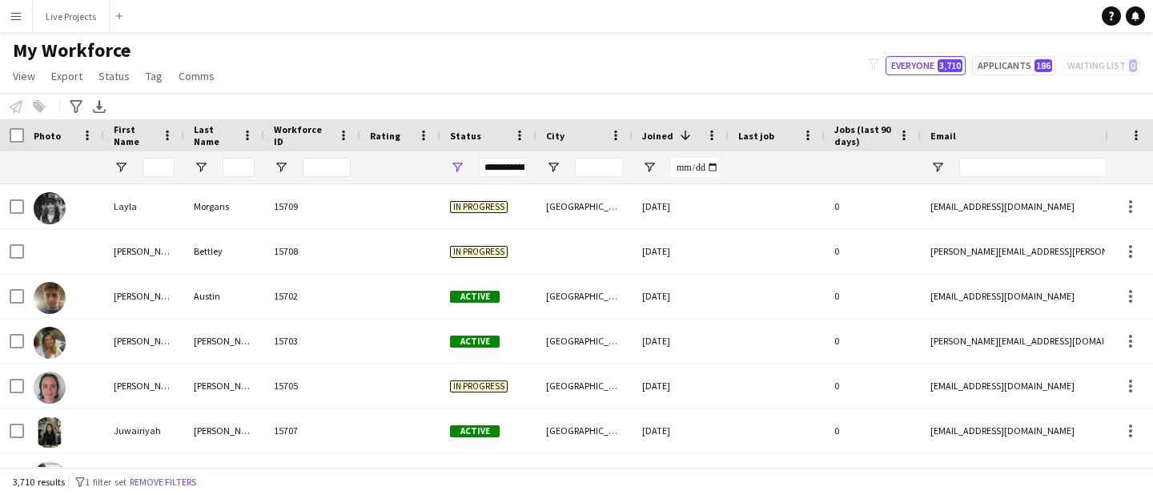  Describe the element at coordinates (144, 430) in the screenshot. I see `div: Juwairiyah` at that location.